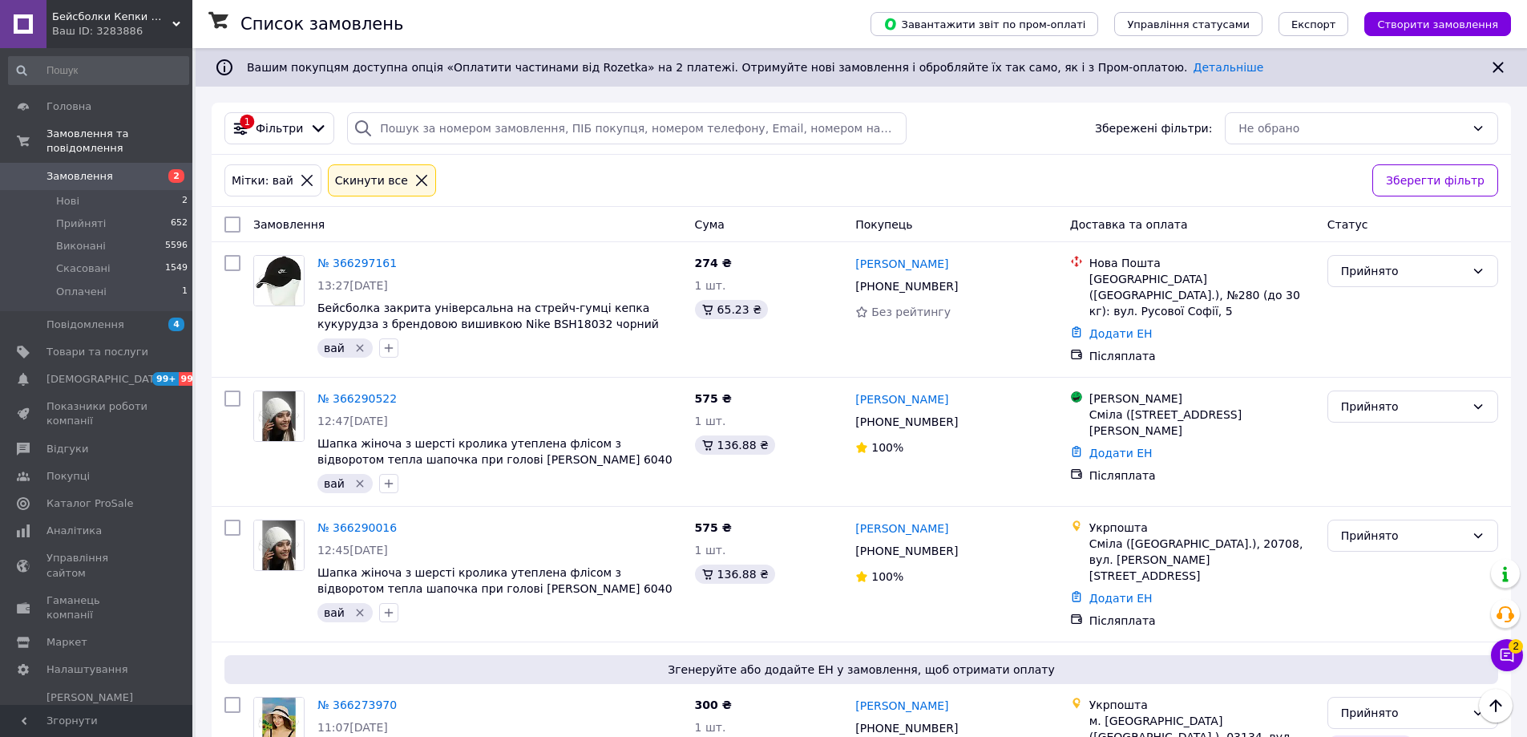  Describe the element at coordinates (888, 576) in the screenshot. I see `span: 100%` at that location.